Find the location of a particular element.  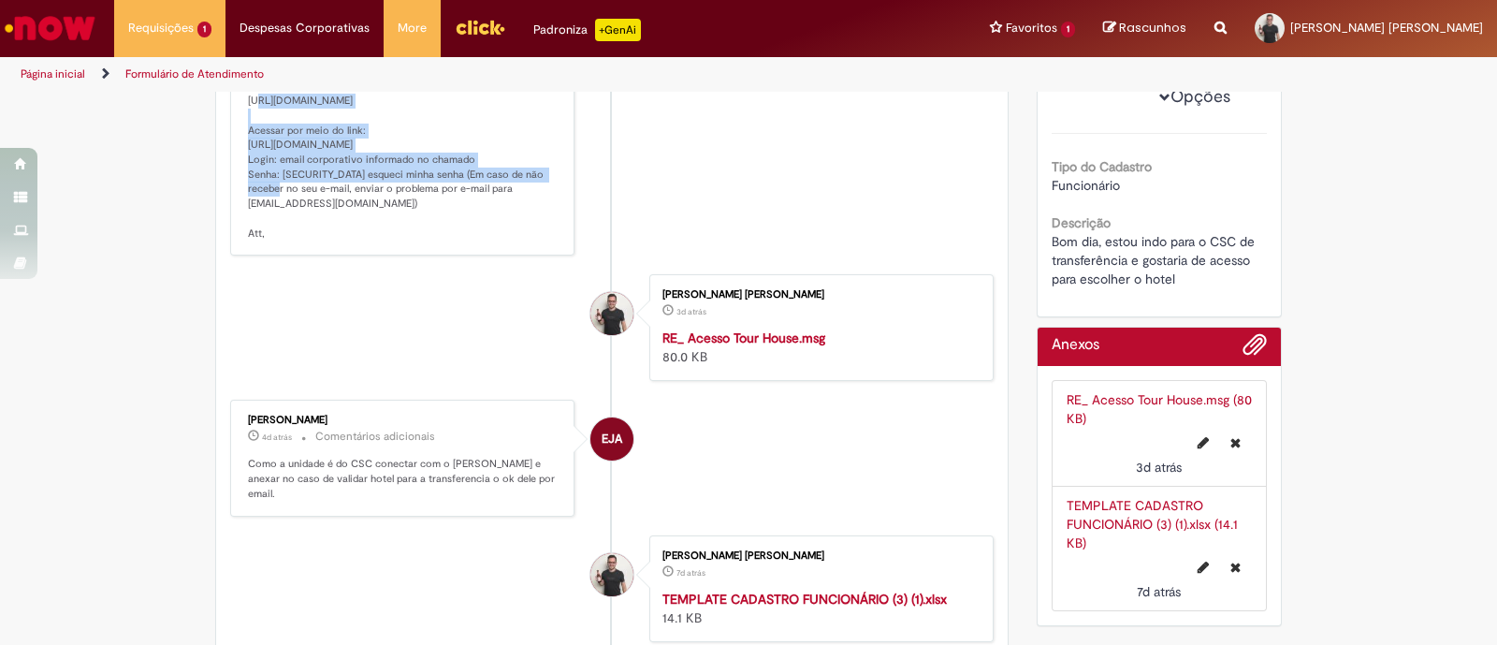

strong: RE_ Acesso Tour House.msg is located at coordinates (744, 338).